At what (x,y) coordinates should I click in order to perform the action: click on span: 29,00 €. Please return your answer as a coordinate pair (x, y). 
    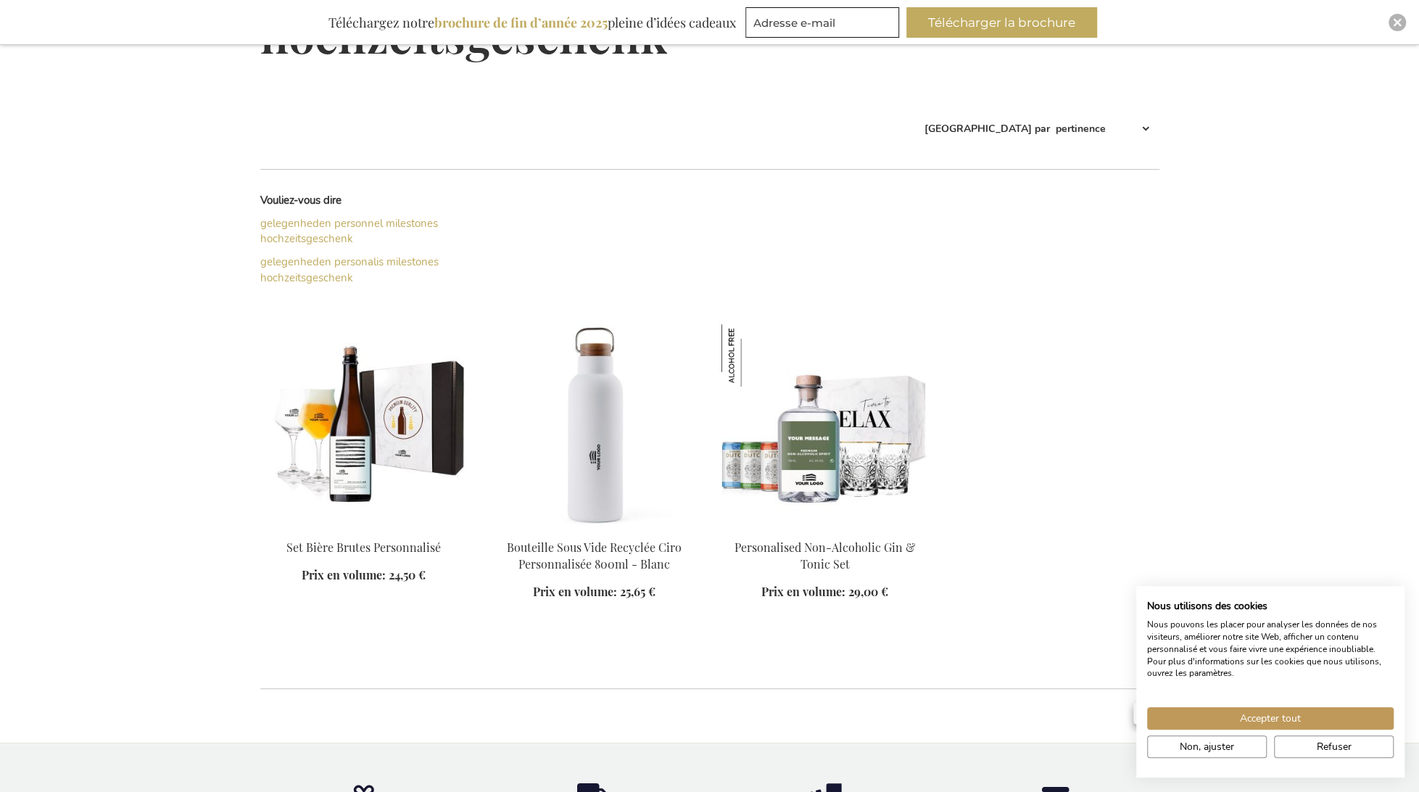
    Looking at the image, I should click on (868, 591).